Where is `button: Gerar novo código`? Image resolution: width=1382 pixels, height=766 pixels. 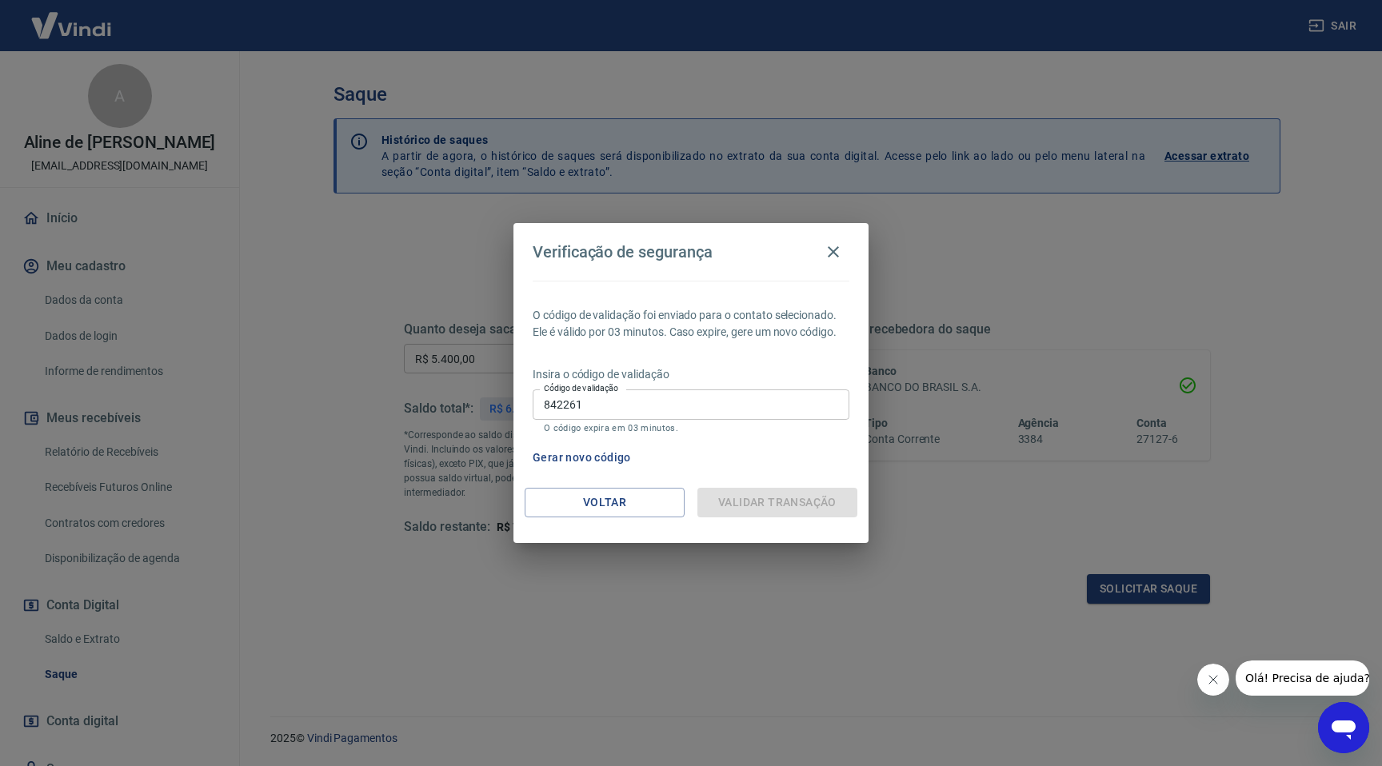
button: Gerar novo código is located at coordinates (582, 458).